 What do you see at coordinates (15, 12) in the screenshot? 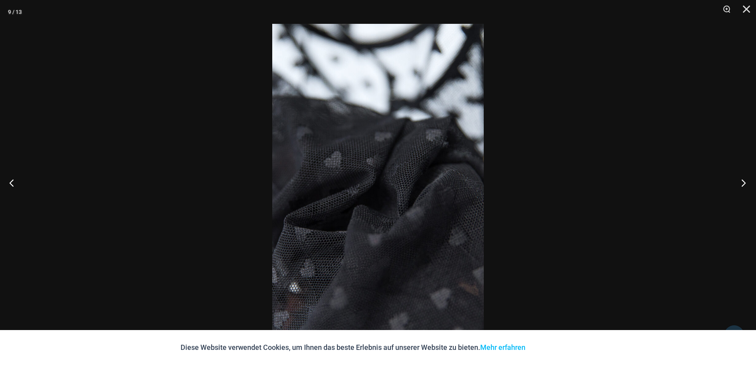
I see `font: 9 / 13` at bounding box center [15, 12].